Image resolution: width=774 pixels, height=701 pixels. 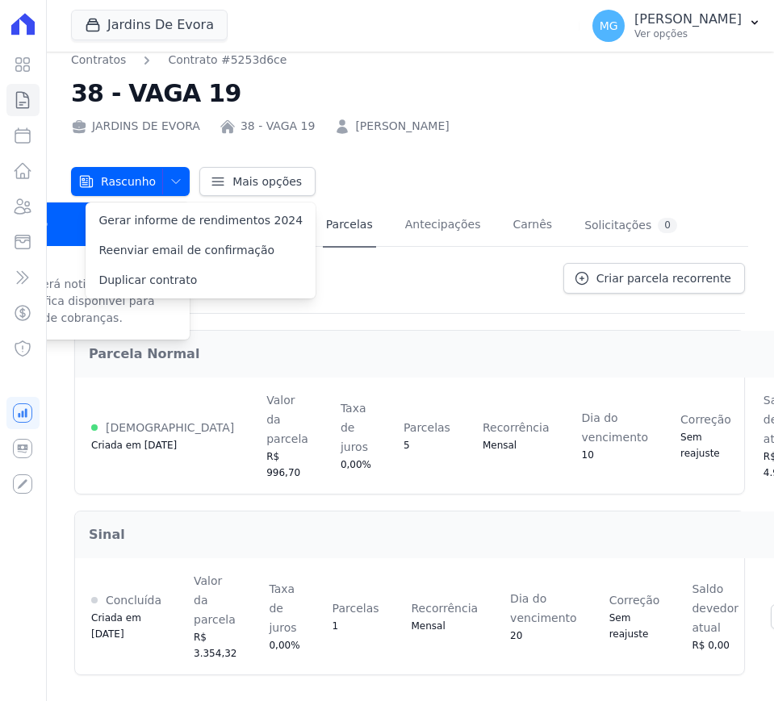 I want to click on h2: 38 - VAGA 19, so click(x=409, y=93).